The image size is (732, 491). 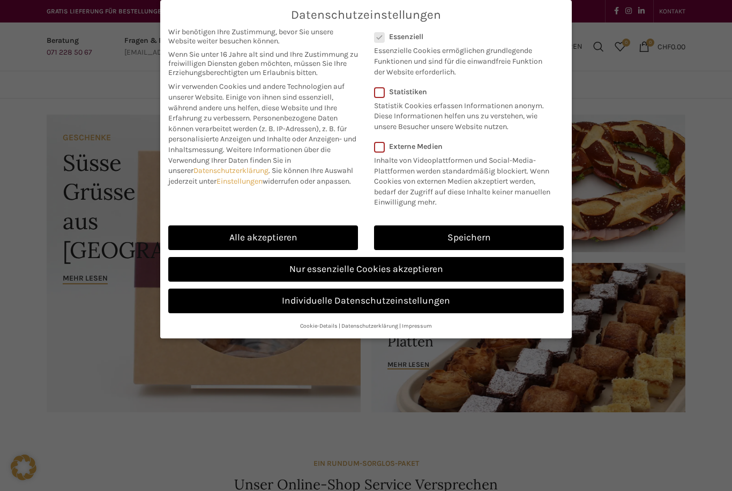 I want to click on span: Personenbezogene Daten können verarbeitet werden (z. B. IP-Adressen), z. B. für personalisierte A..., so click(x=262, y=134).